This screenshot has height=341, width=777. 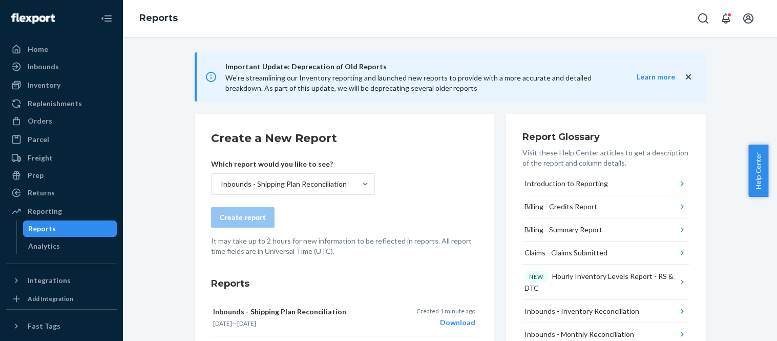 I want to click on div: Returns, so click(x=41, y=193).